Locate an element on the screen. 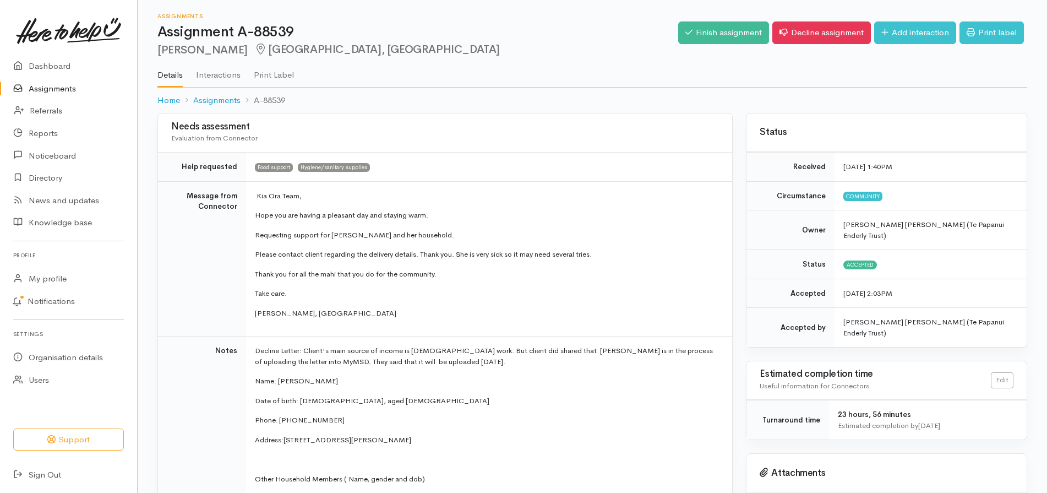  td: Help requested is located at coordinates (202, 167).